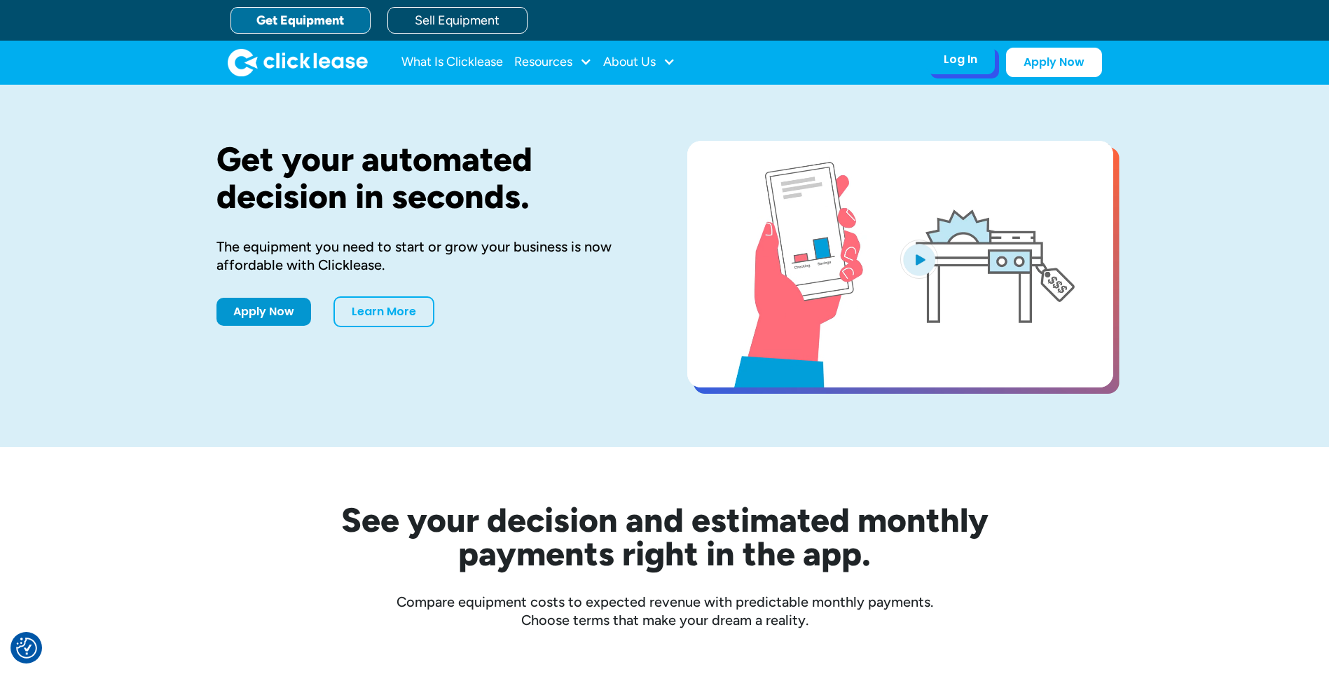  I want to click on a: Sell Equipment, so click(457, 20).